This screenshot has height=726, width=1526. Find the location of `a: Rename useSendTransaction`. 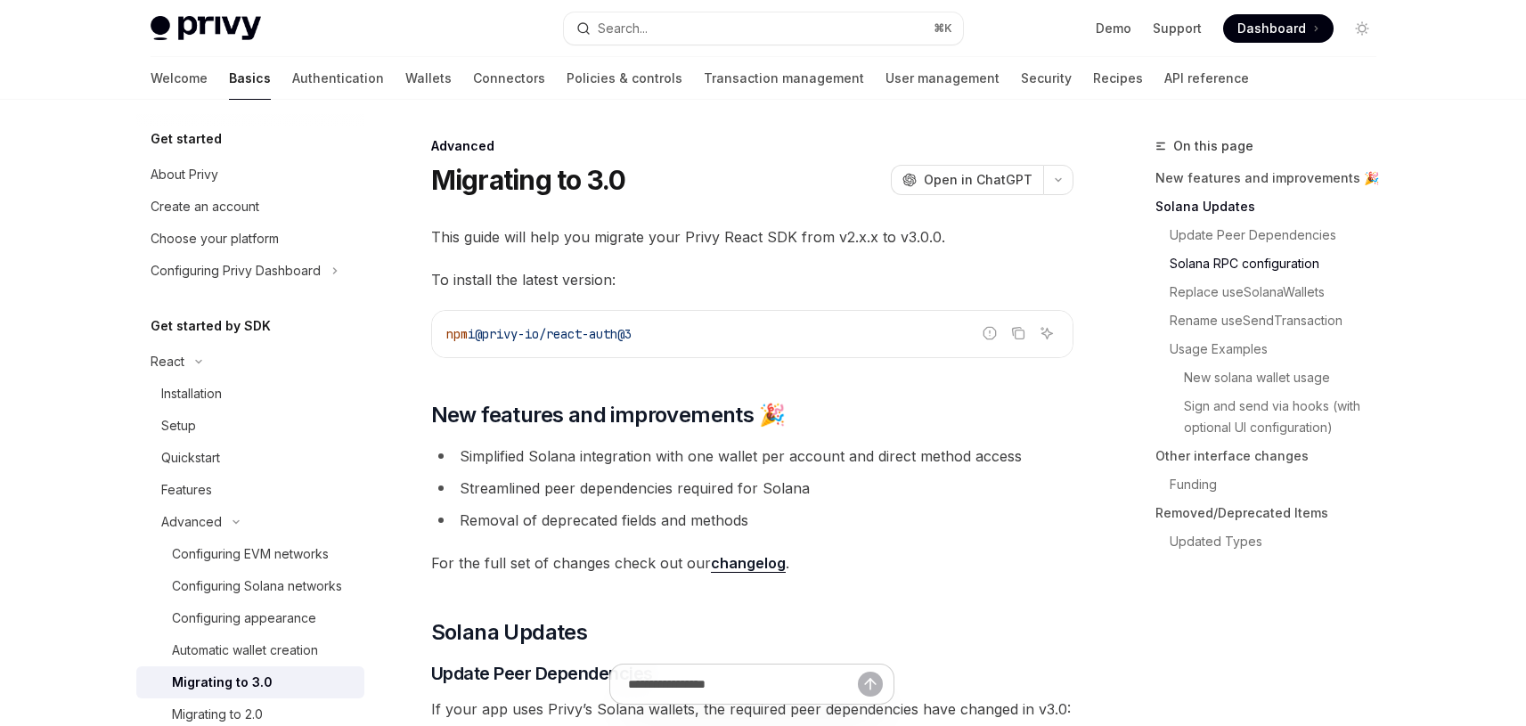

a: Rename useSendTransaction is located at coordinates (1273, 321).